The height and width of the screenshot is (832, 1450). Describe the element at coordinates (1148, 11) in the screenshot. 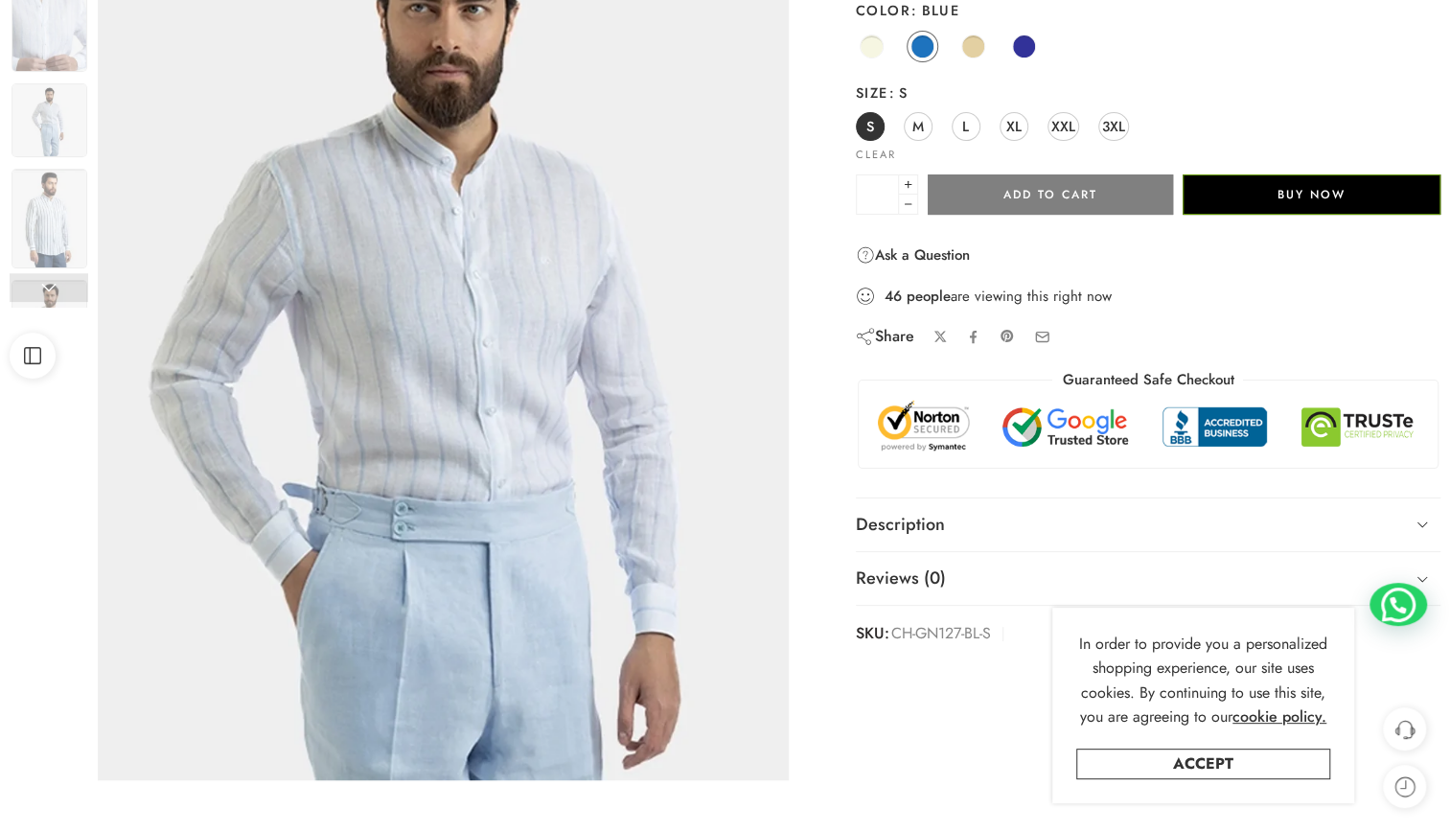

I see `label: Color` at that location.